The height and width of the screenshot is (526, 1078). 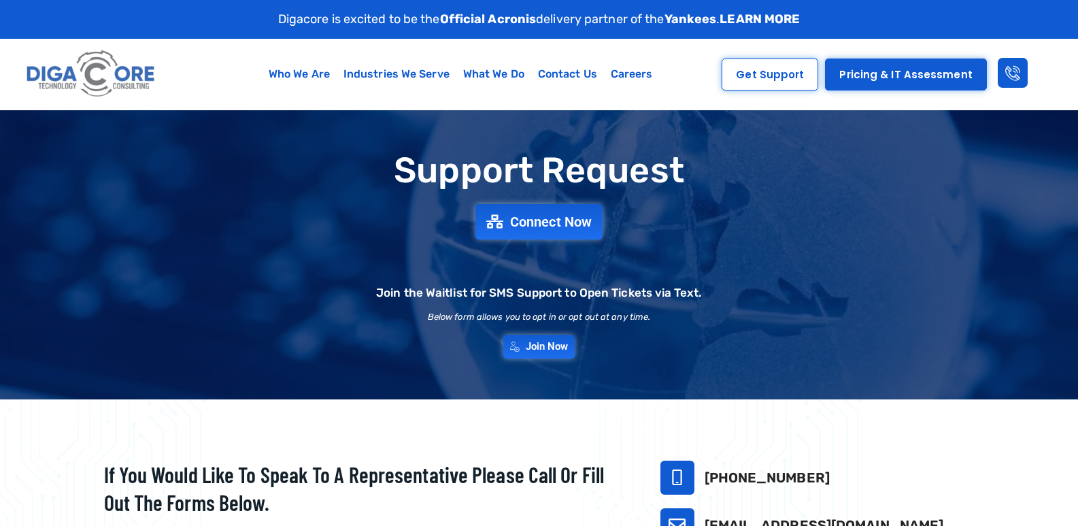 I want to click on nav: Menu, so click(x=460, y=74).